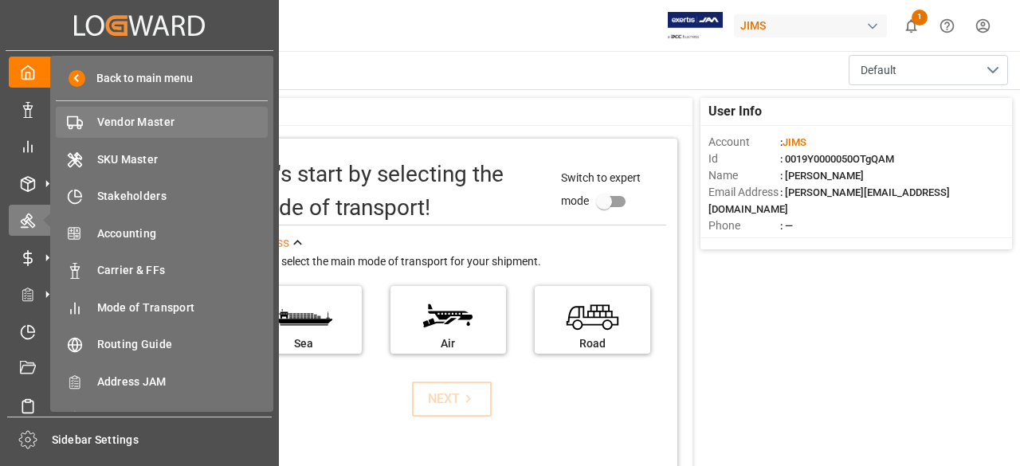 The width and height of the screenshot is (1020, 466). Describe the element at coordinates (139, 146) in the screenshot. I see `a: My Reports` at that location.